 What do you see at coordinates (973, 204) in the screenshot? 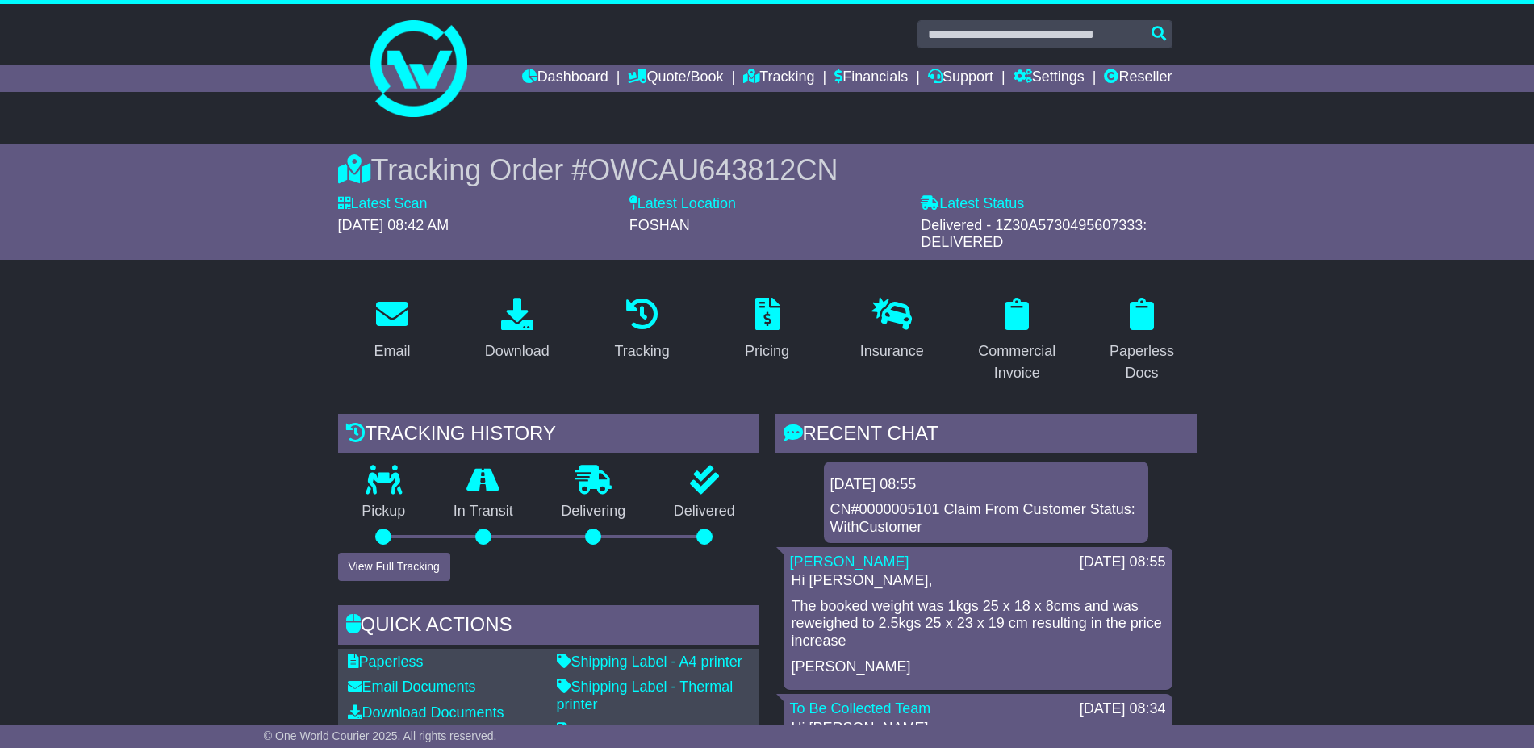
I see `label: Latest Status` at bounding box center [973, 204].